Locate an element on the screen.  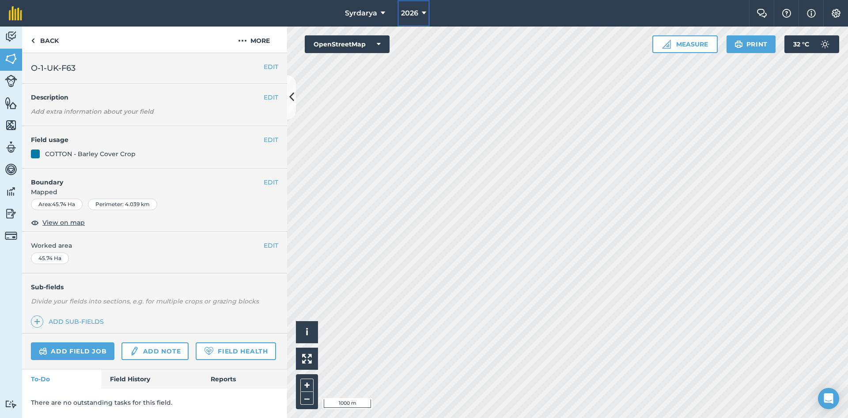
span: 2026 is located at coordinates (410, 13).